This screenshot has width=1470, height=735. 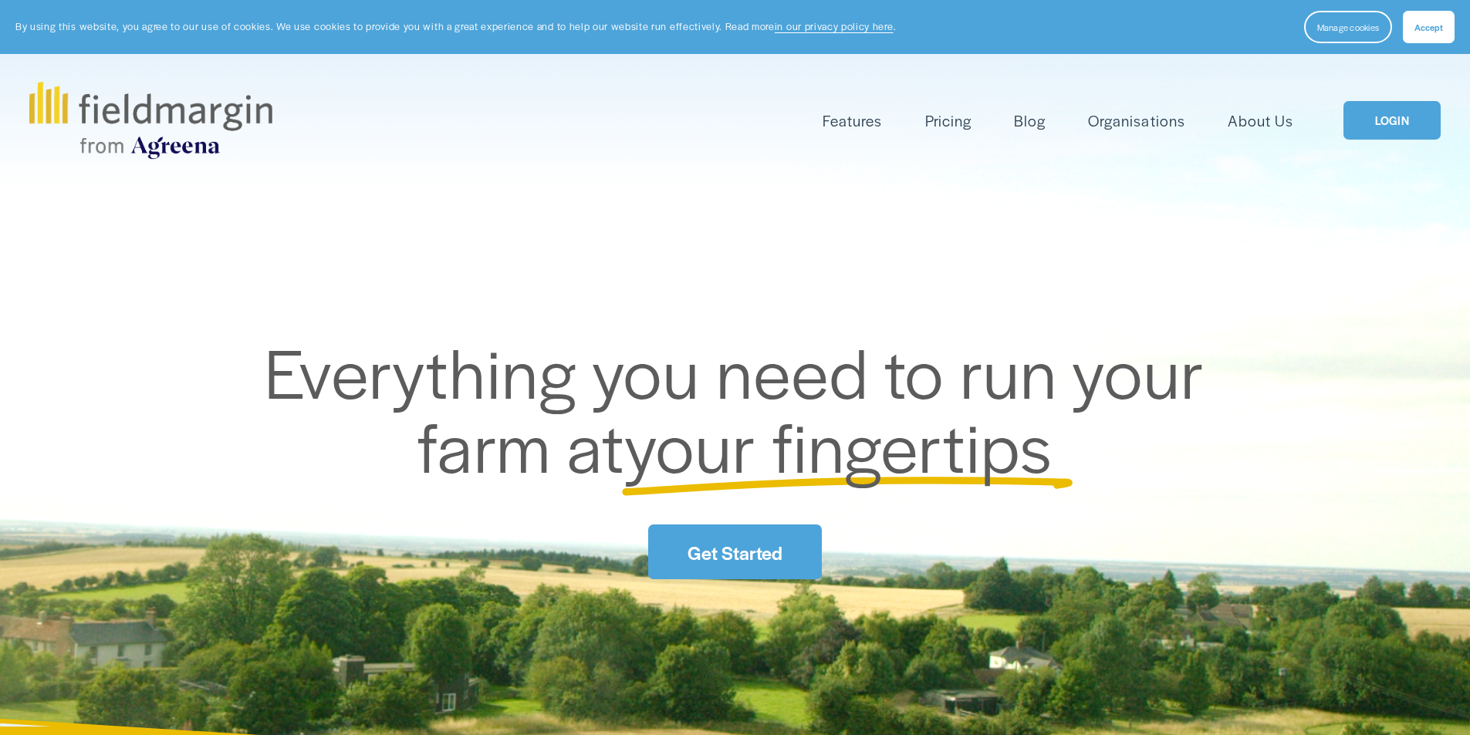 I want to click on p: By using this website, you agree to our use of cookies. We use cookies to provide you with a grea..., so click(x=455, y=26).